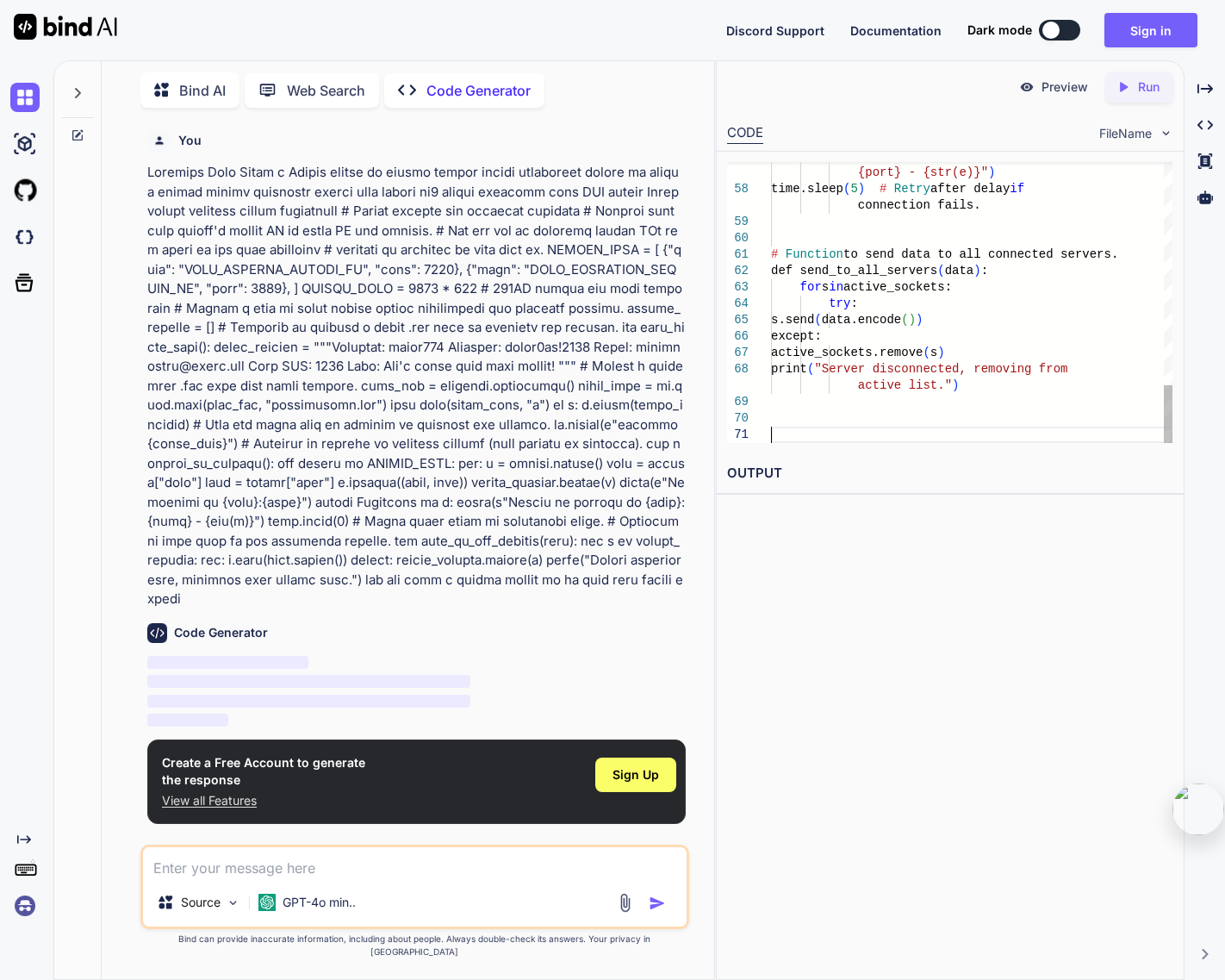  Describe the element at coordinates (746, 134) in the screenshot. I see `div: CODE` at that location.